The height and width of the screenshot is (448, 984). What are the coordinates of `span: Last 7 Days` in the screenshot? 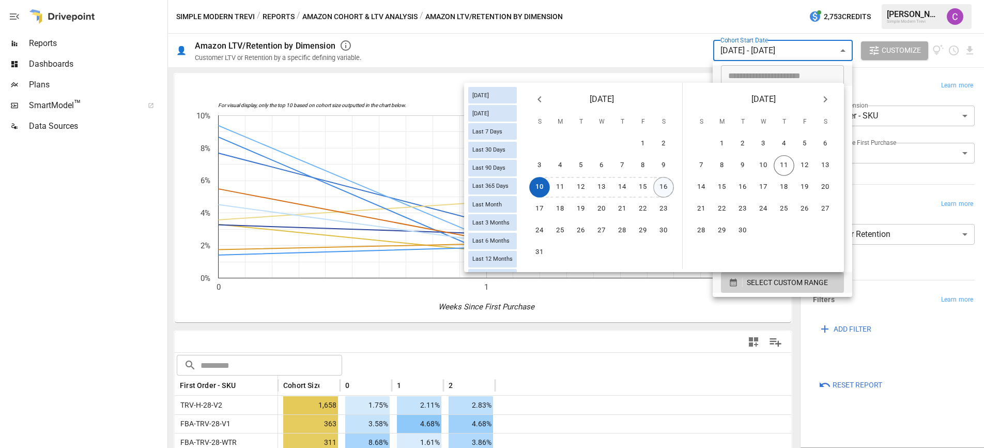 It's located at (487, 131).